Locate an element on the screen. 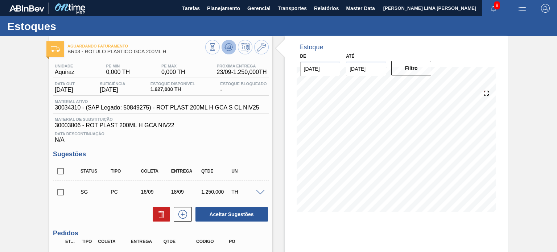 The image size is (557, 252). div: TH is located at coordinates (246, 192).